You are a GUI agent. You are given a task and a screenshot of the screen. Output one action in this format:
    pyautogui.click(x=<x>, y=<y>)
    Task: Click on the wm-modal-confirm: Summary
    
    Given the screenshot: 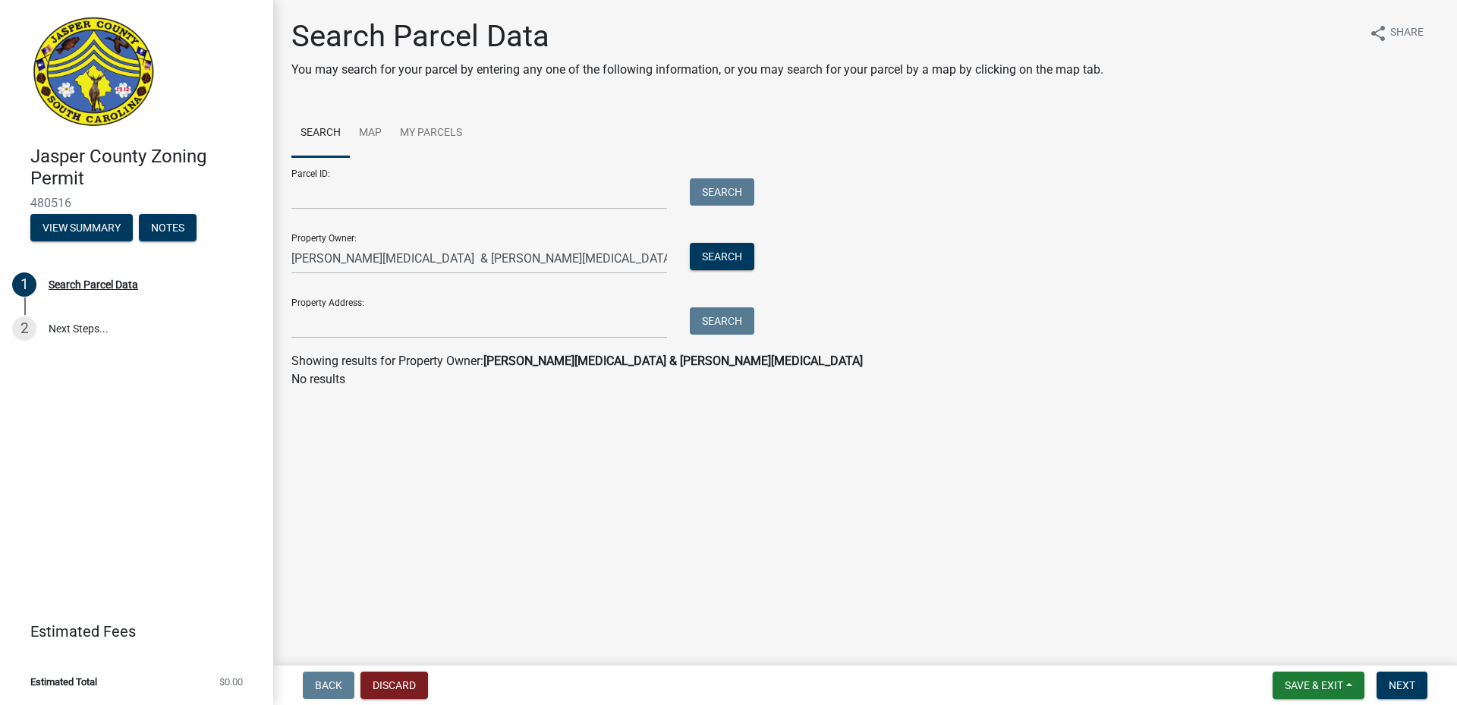 What is the action you would take?
    pyautogui.click(x=81, y=228)
    